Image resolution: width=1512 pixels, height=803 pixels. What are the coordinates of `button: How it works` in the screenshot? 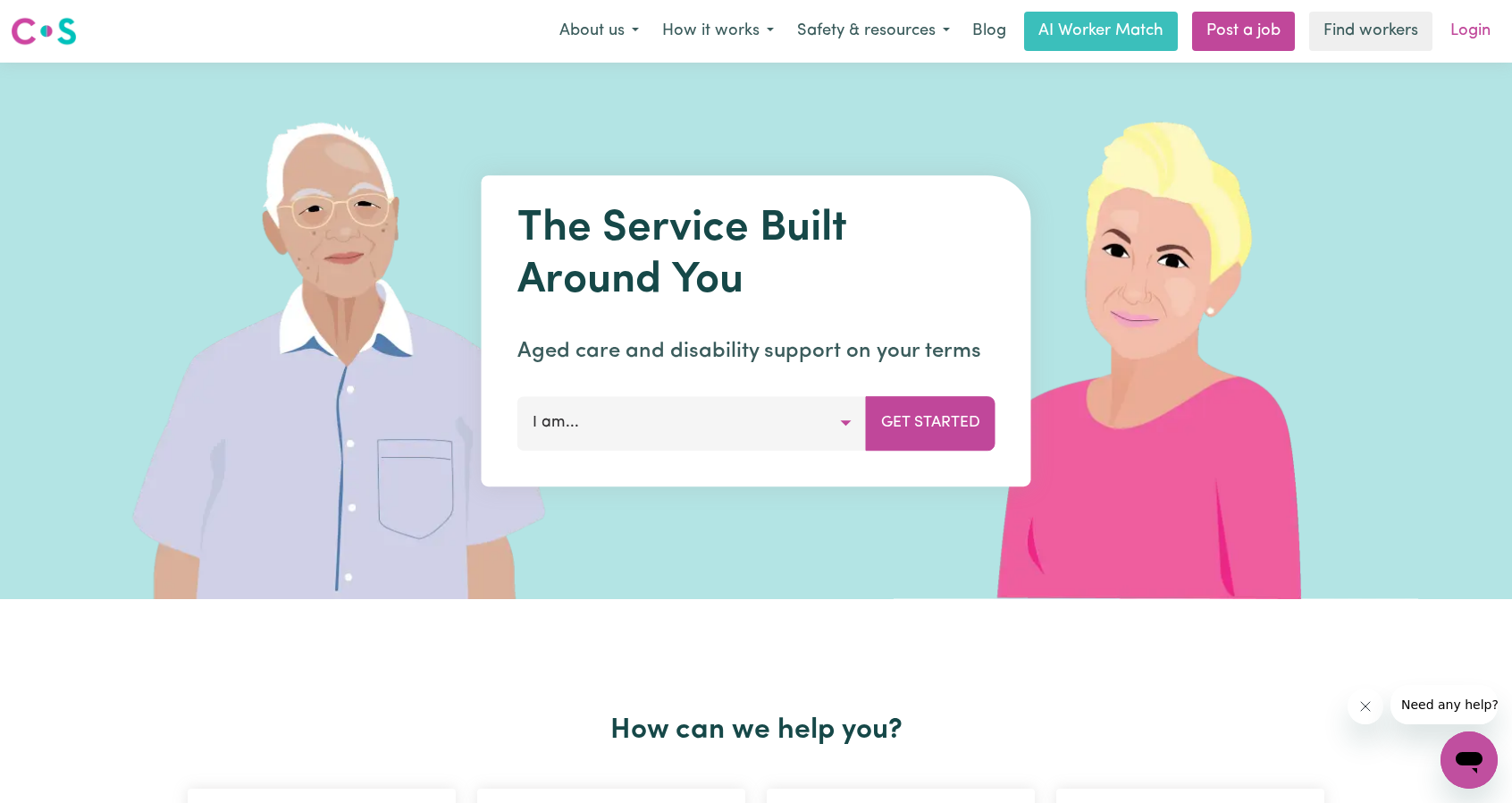 It's located at (718, 32).